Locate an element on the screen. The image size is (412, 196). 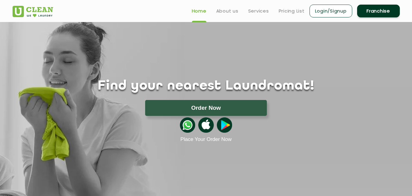
a: Services is located at coordinates (259, 11).